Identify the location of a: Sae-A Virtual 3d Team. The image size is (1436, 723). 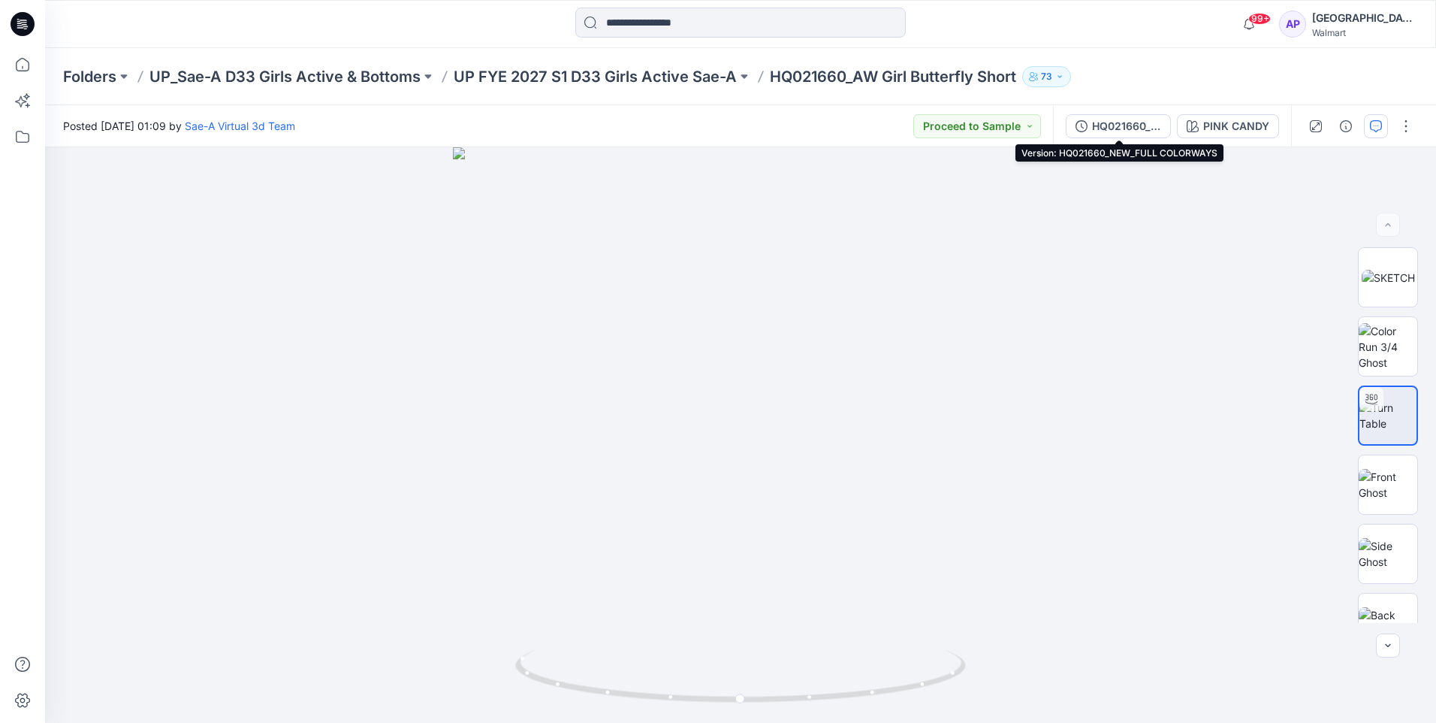
(240, 125).